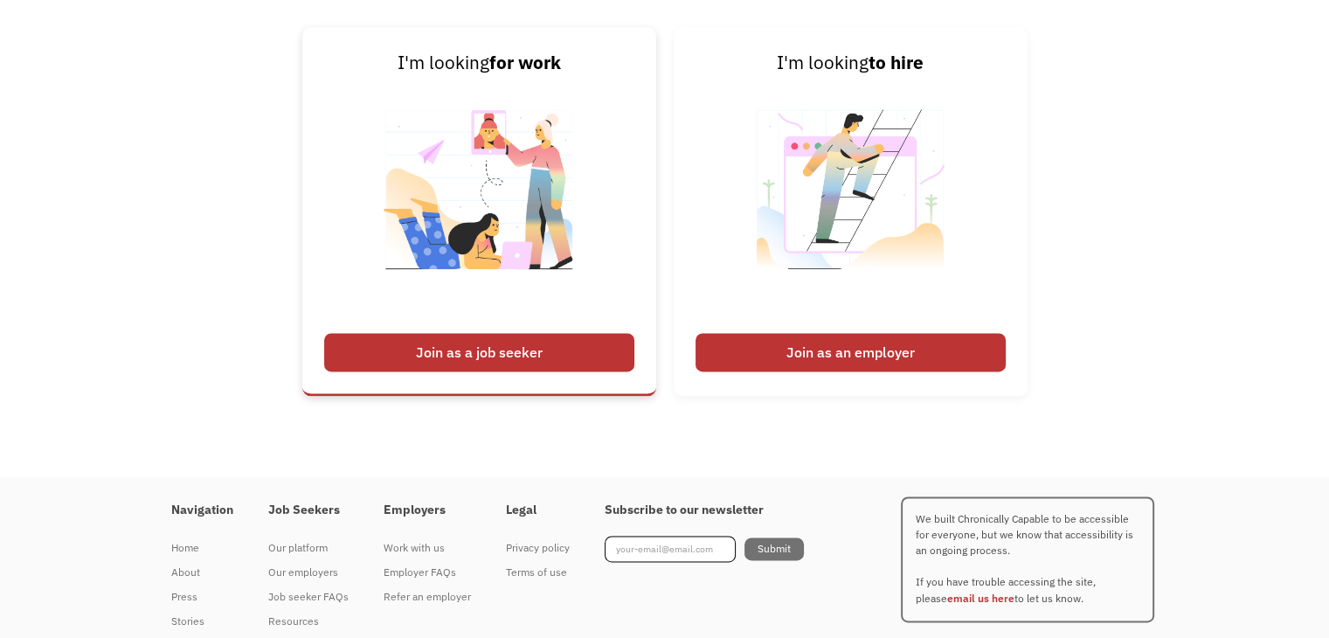  What do you see at coordinates (1028, 559) in the screenshot?
I see `p: We built Chronically Capable to be accessible for everyone, but we know that accessibility is an ...` at bounding box center [1028, 559].